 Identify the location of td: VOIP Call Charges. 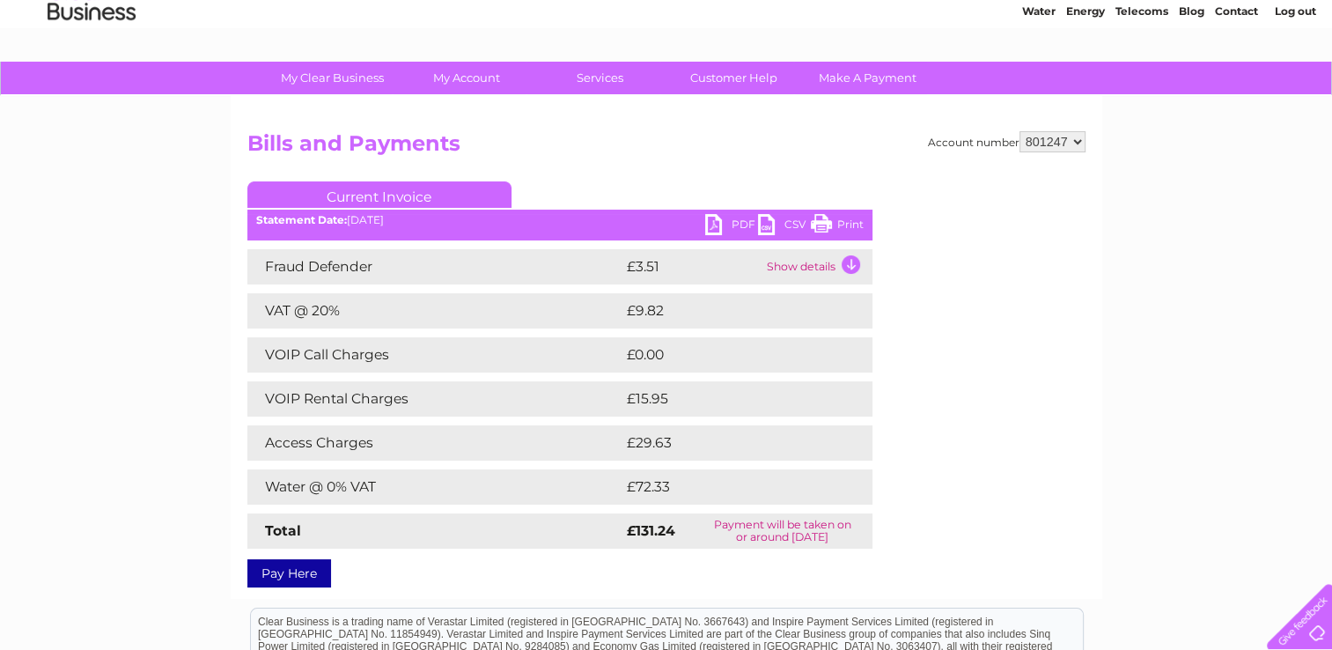
(435, 355).